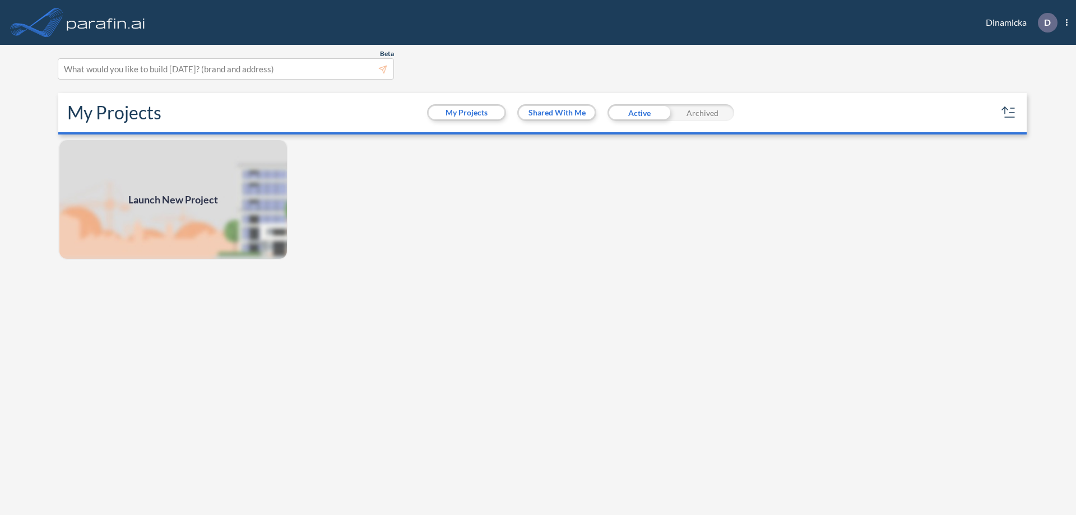 This screenshot has height=515, width=1076. Describe the element at coordinates (1009, 113) in the screenshot. I see `button: sort` at that location.